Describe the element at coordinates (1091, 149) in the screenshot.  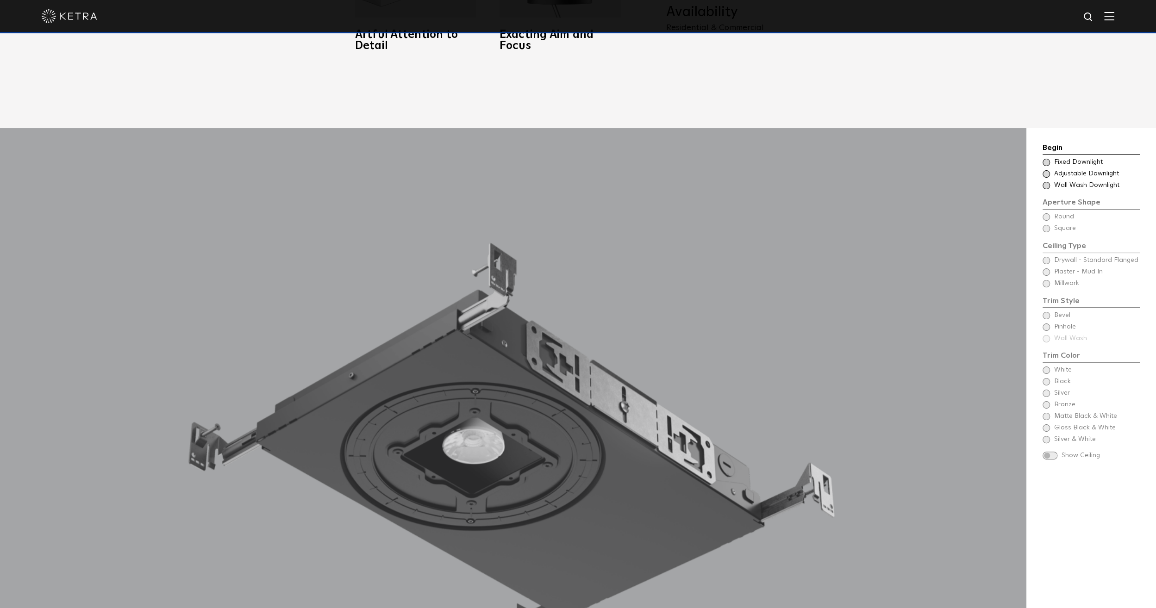
I see `div: Begin` at that location.